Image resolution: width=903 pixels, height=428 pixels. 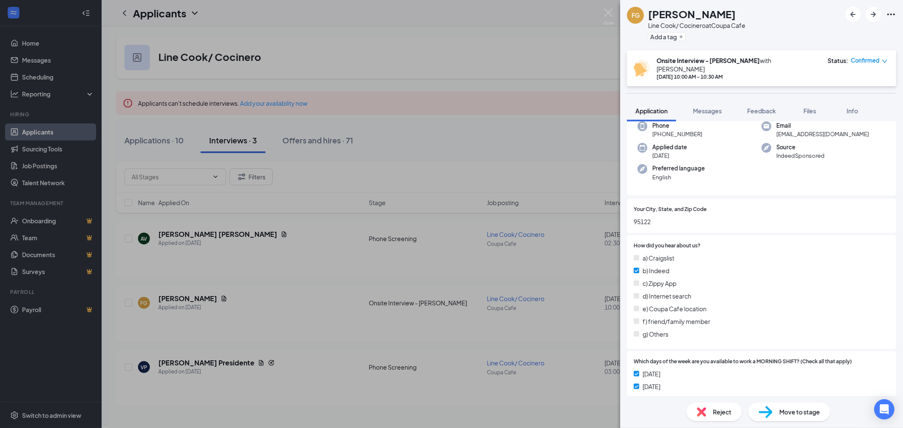 I want to click on span: b) Indeed, so click(x=656, y=271).